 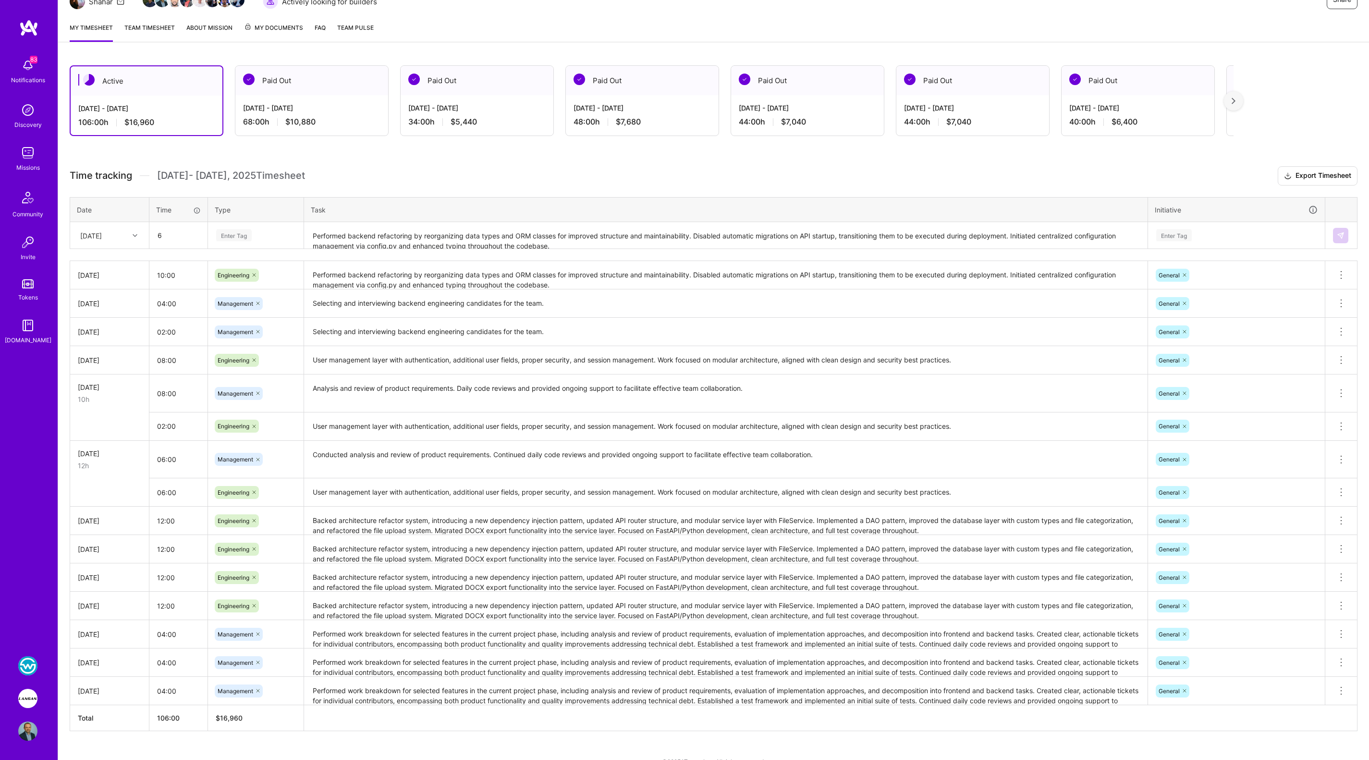 I want to click on img: guide book, so click(x=28, y=325).